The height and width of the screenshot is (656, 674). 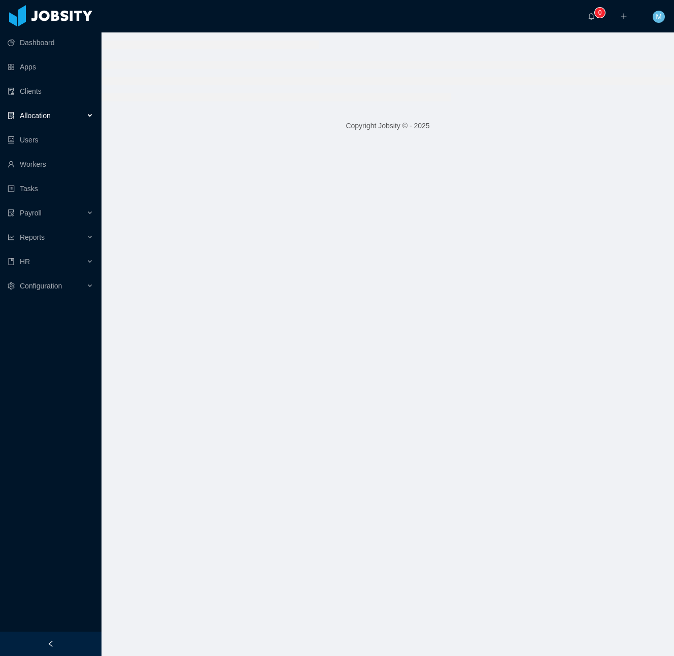 What do you see at coordinates (11, 237) in the screenshot?
I see `i: icon: line-chart` at bounding box center [11, 237].